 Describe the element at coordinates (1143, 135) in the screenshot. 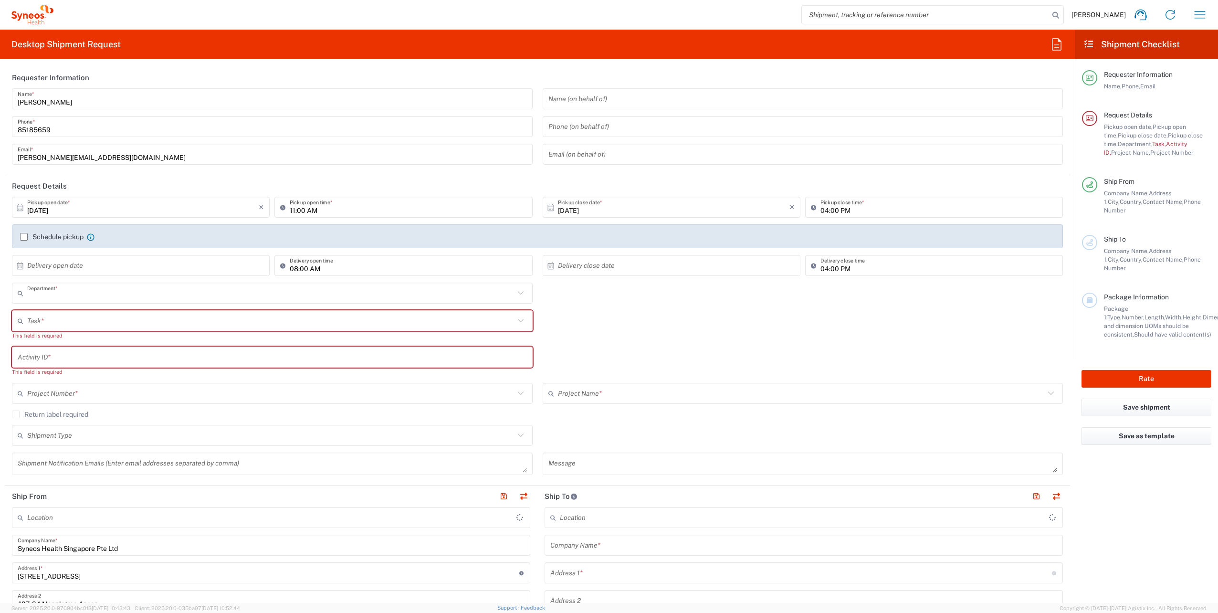

I see `span: Pickup close date,` at that location.